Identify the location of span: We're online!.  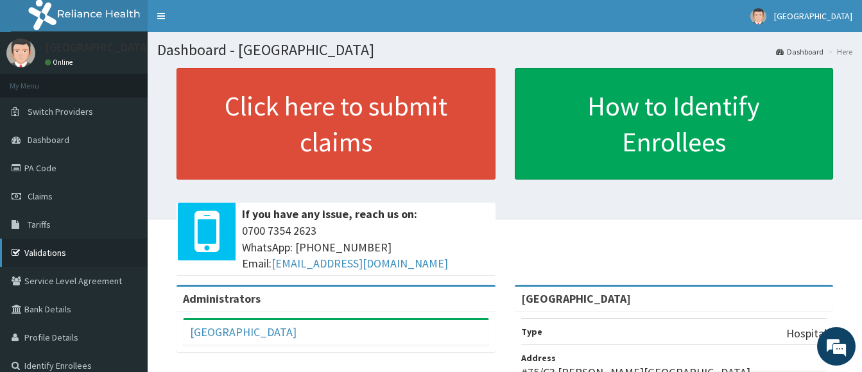
(126, 172).